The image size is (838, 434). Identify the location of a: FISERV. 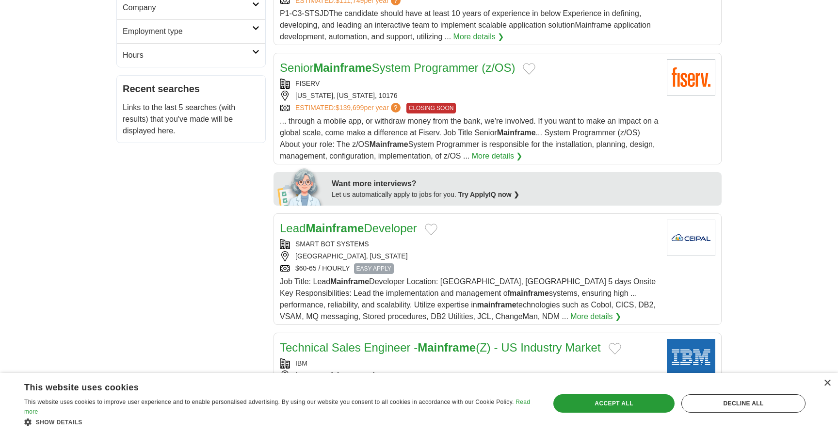
(308, 83).